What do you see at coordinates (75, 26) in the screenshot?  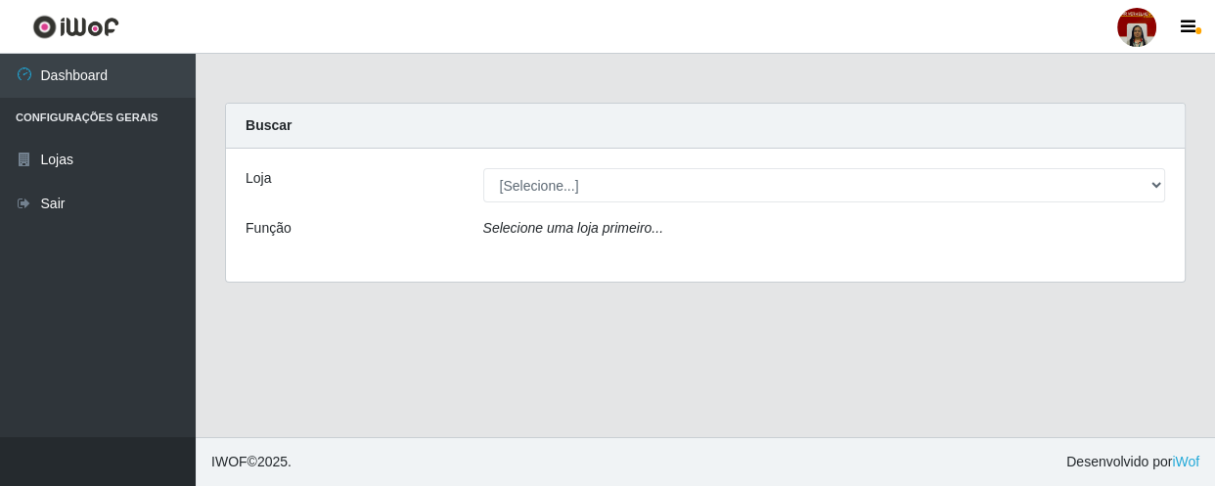 I see `img: CoreUI Logo` at bounding box center [75, 26].